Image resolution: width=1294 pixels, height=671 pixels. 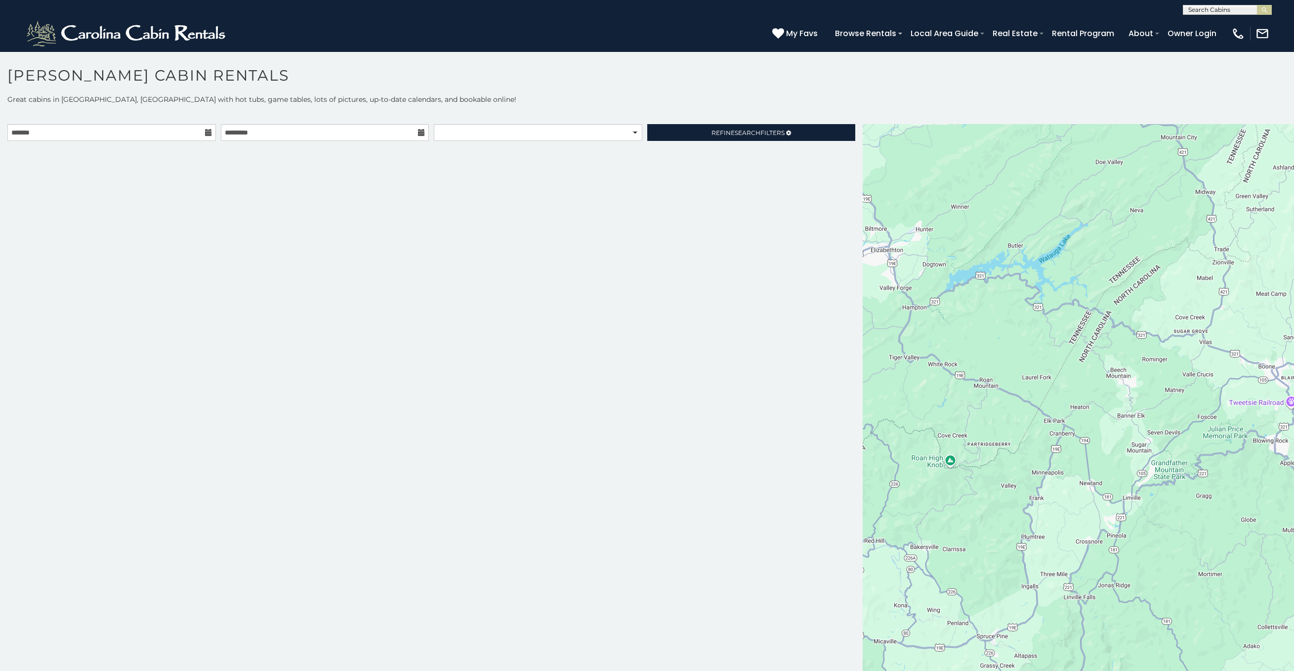 I want to click on a: Owner Login, so click(x=1192, y=33).